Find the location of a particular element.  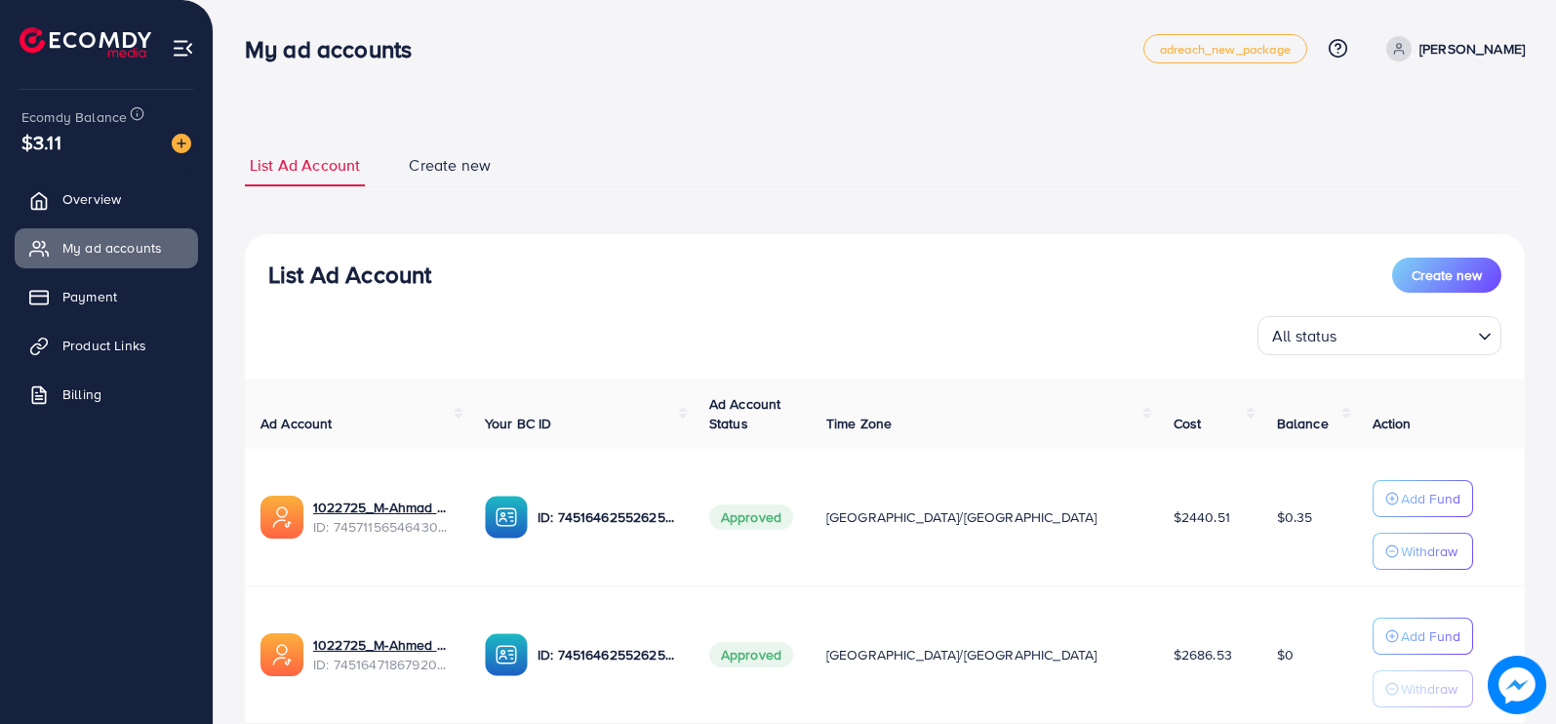

span: Action is located at coordinates (1392, 423).